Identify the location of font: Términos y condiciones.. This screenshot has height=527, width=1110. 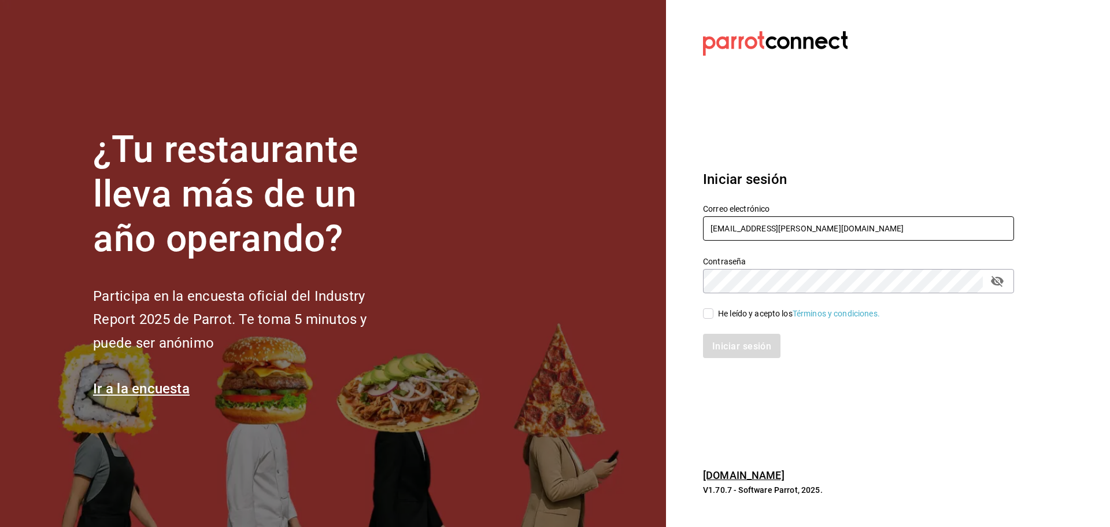
(836, 313).